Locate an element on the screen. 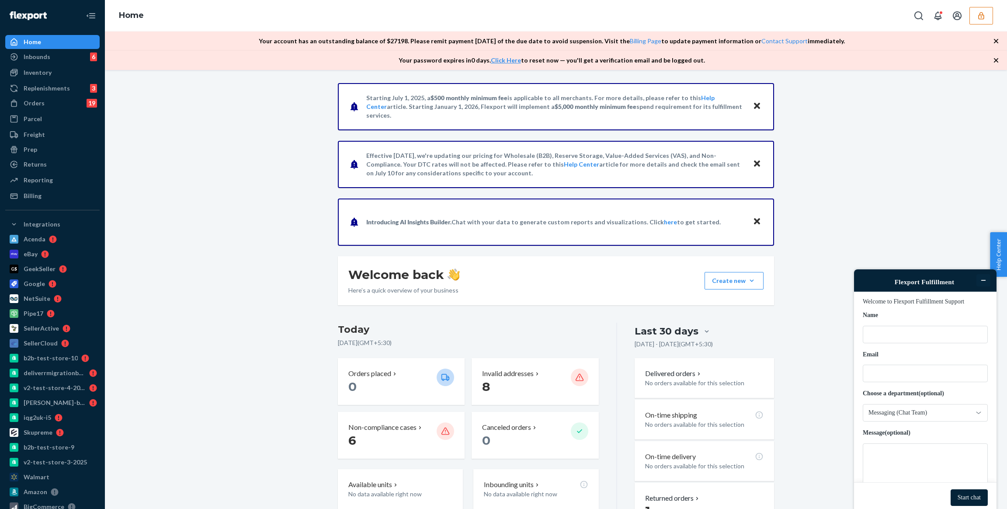 This screenshot has height=509, width=1007. a: Reporting is located at coordinates (52, 180).